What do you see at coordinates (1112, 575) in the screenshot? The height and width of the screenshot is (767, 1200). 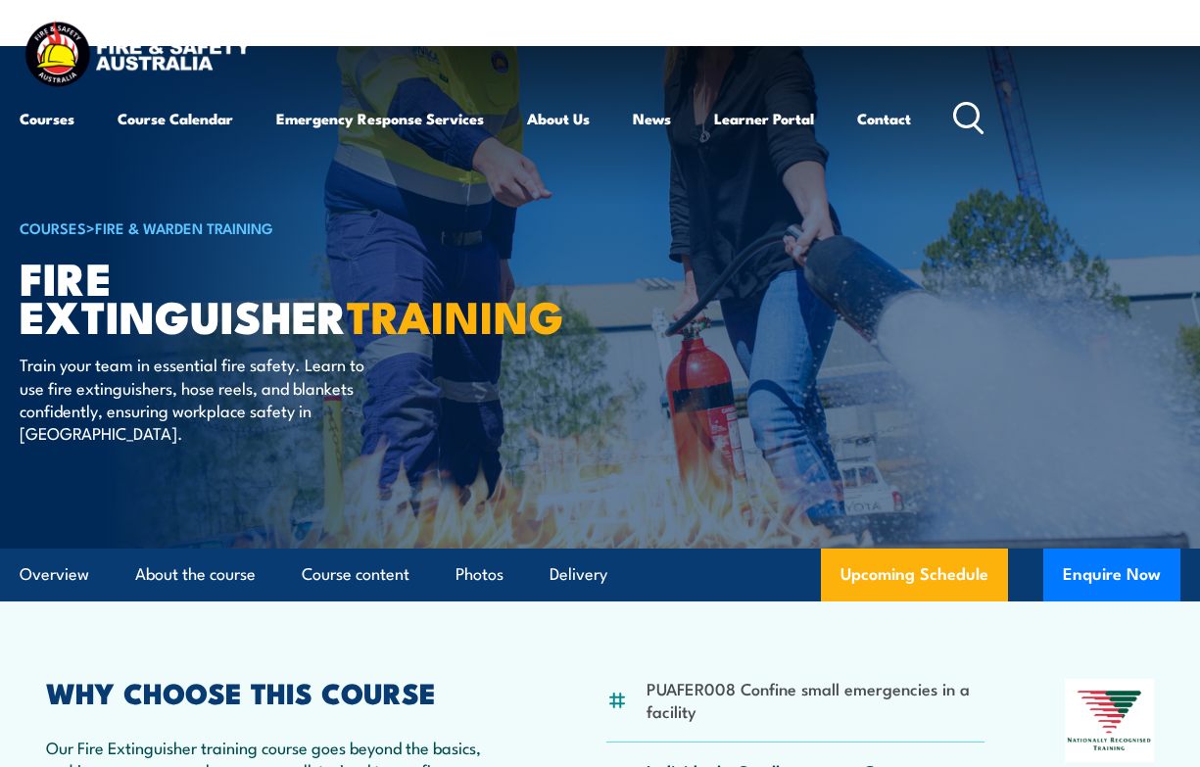 I see `button: Enquire Now` at bounding box center [1112, 575].